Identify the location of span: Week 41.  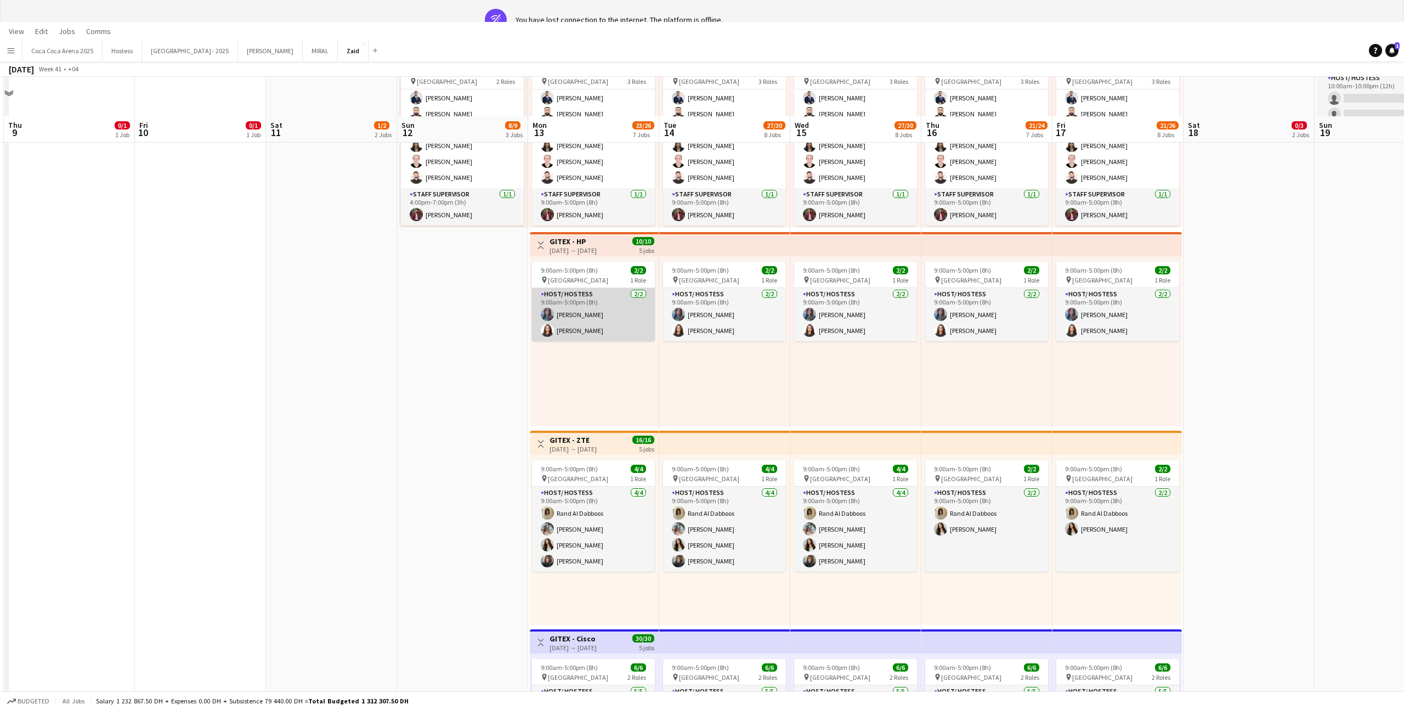
(50, 69).